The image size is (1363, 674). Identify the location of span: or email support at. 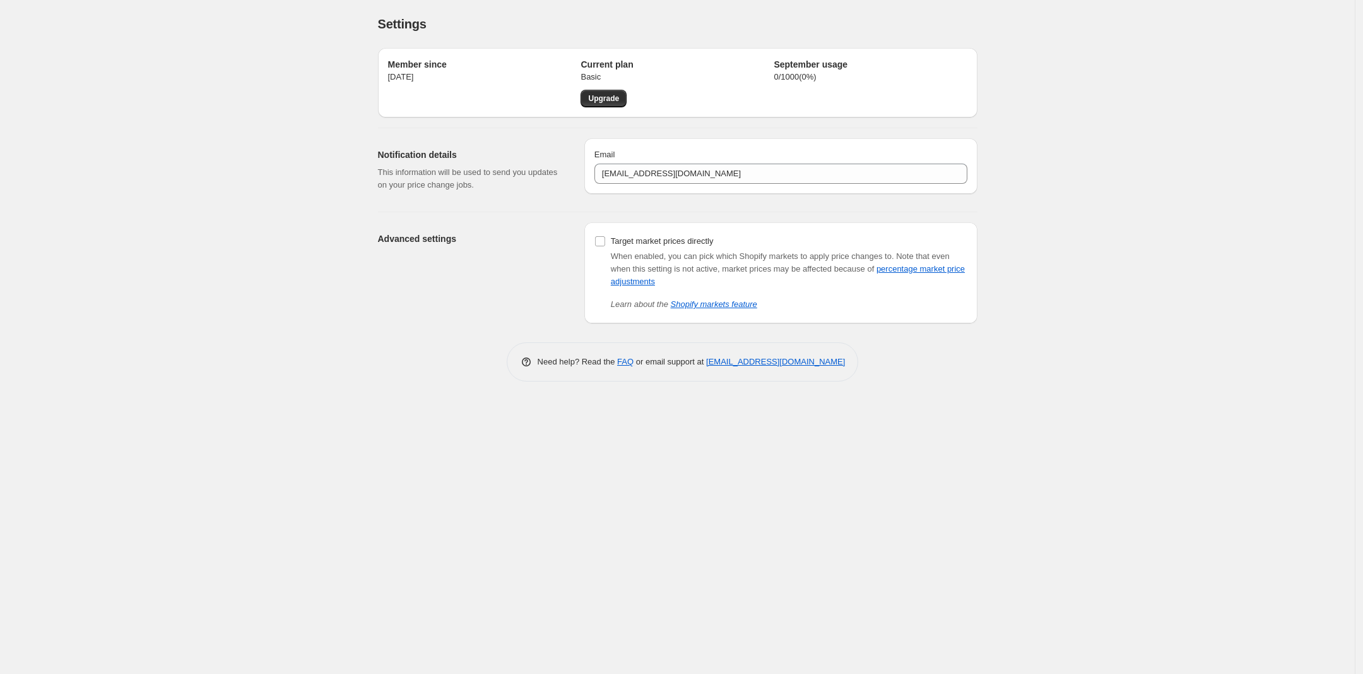
(670, 361).